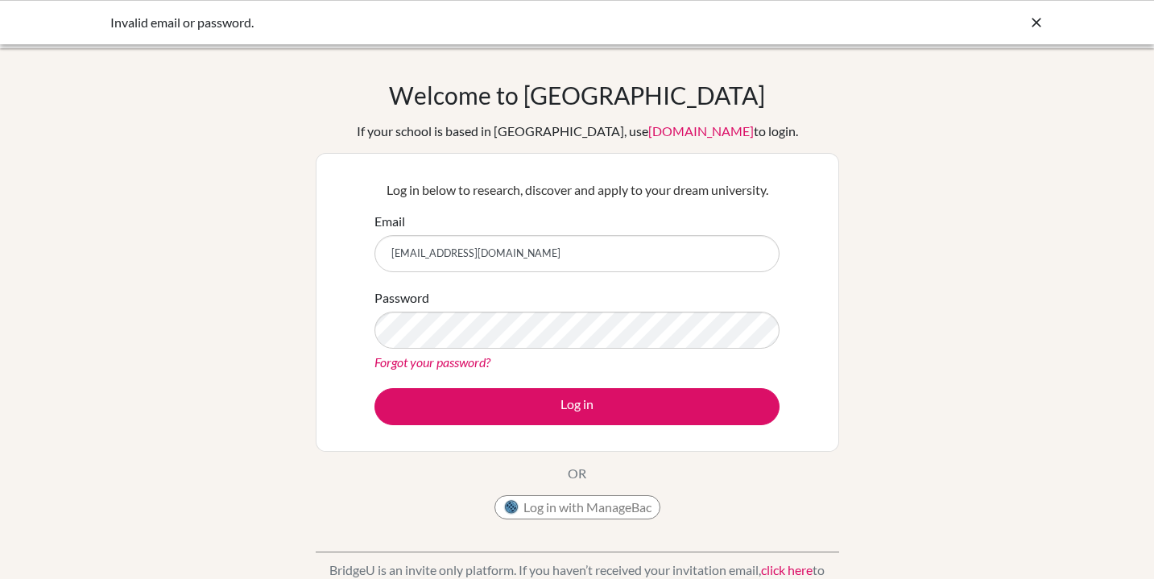 Image resolution: width=1154 pixels, height=579 pixels. I want to click on p: OR, so click(576, 473).